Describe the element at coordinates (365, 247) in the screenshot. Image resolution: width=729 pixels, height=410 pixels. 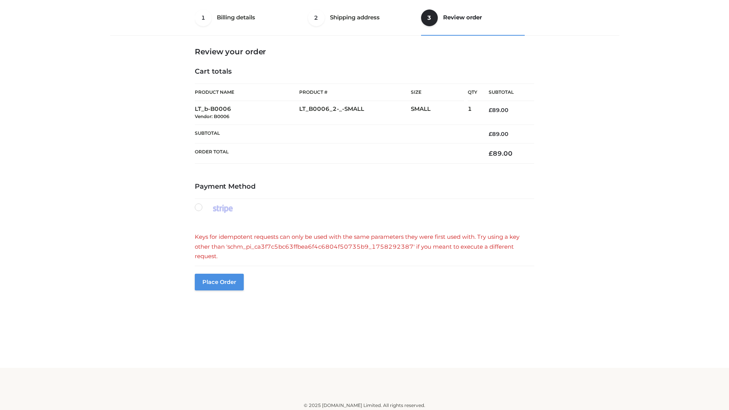
I see `div: Keys for idempotent requests can only be used with the same parameters they were first used with....` at that location.